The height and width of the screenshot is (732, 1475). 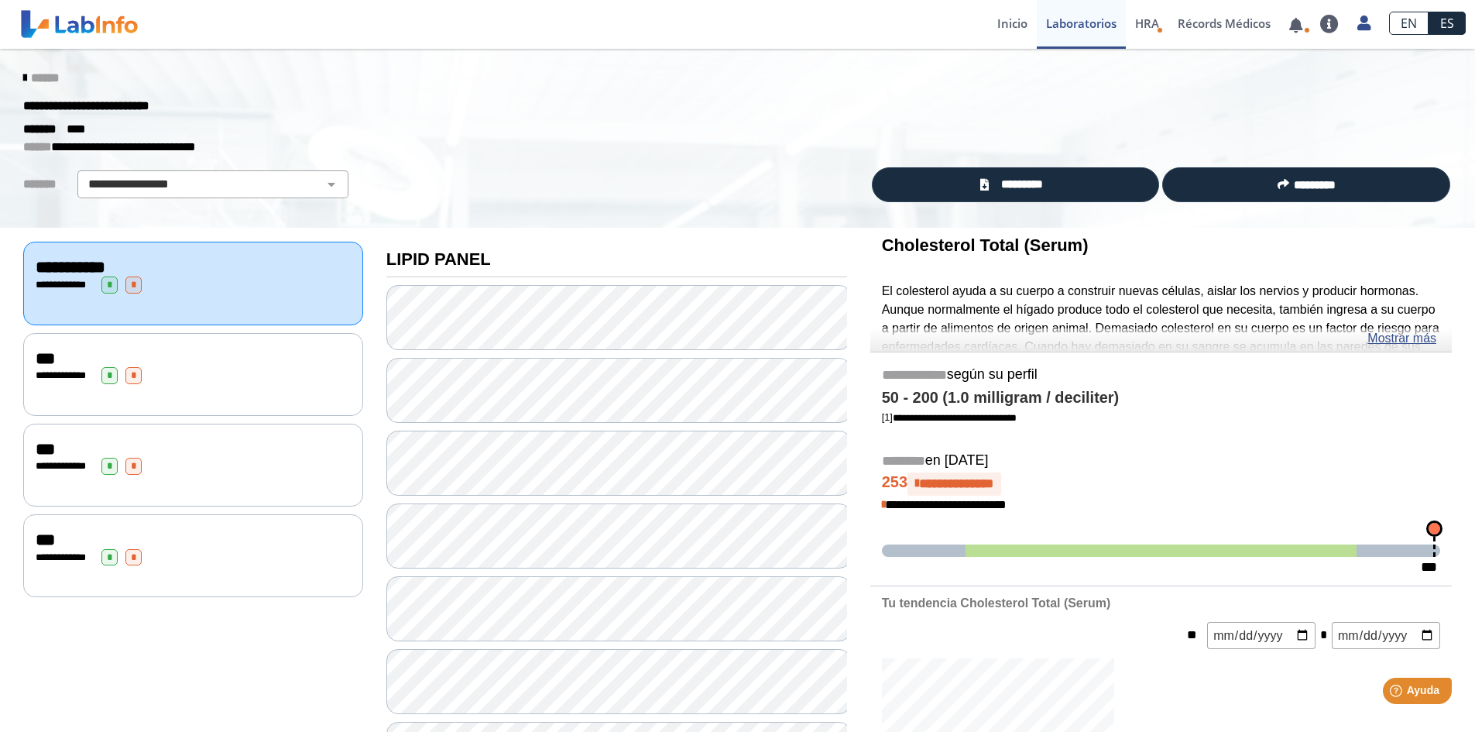 I want to click on a: [1], so click(x=949, y=417).